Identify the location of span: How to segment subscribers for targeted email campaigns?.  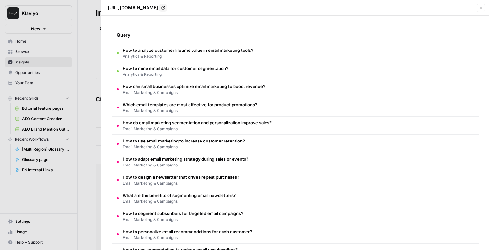
(183, 213).